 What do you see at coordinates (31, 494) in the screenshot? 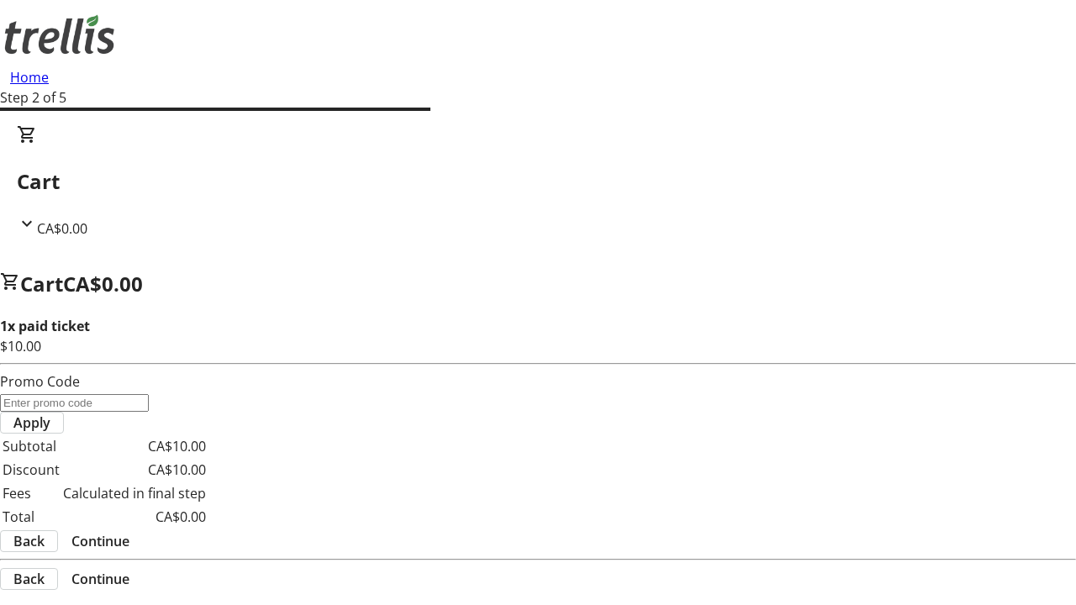
I see `td: Fees` at bounding box center [31, 494].